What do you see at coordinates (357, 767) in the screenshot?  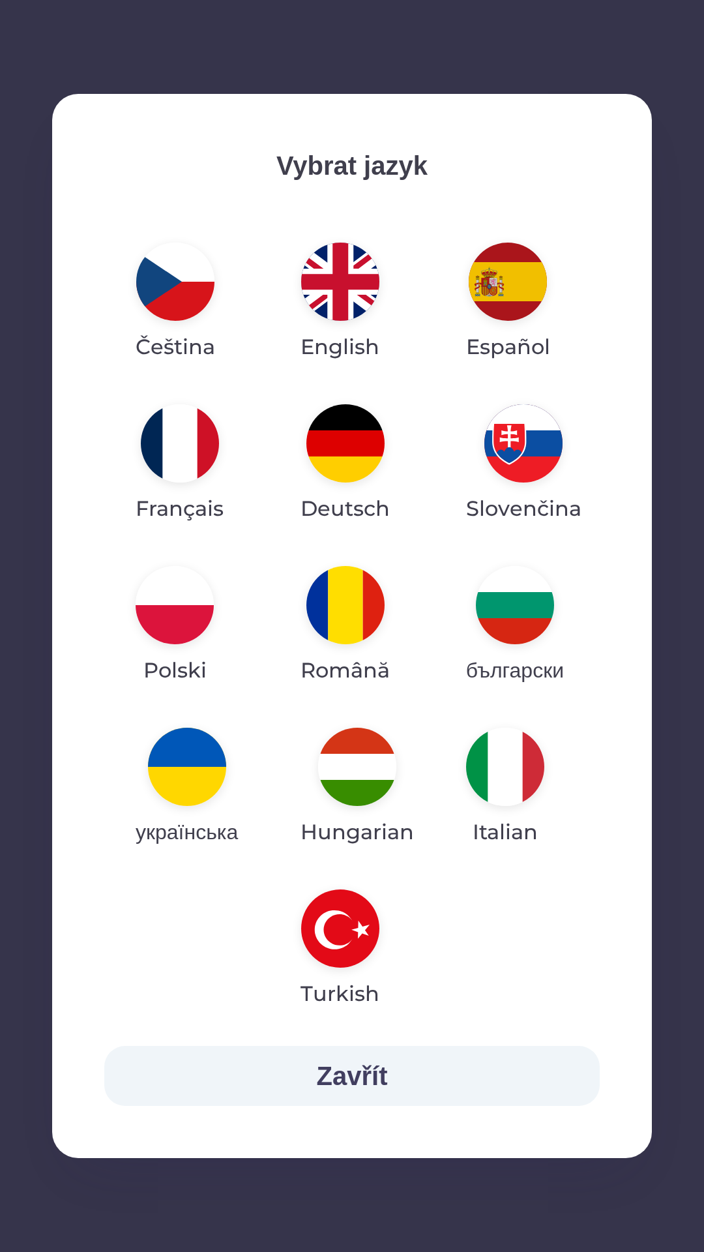 I see `img: hu flag` at bounding box center [357, 767].